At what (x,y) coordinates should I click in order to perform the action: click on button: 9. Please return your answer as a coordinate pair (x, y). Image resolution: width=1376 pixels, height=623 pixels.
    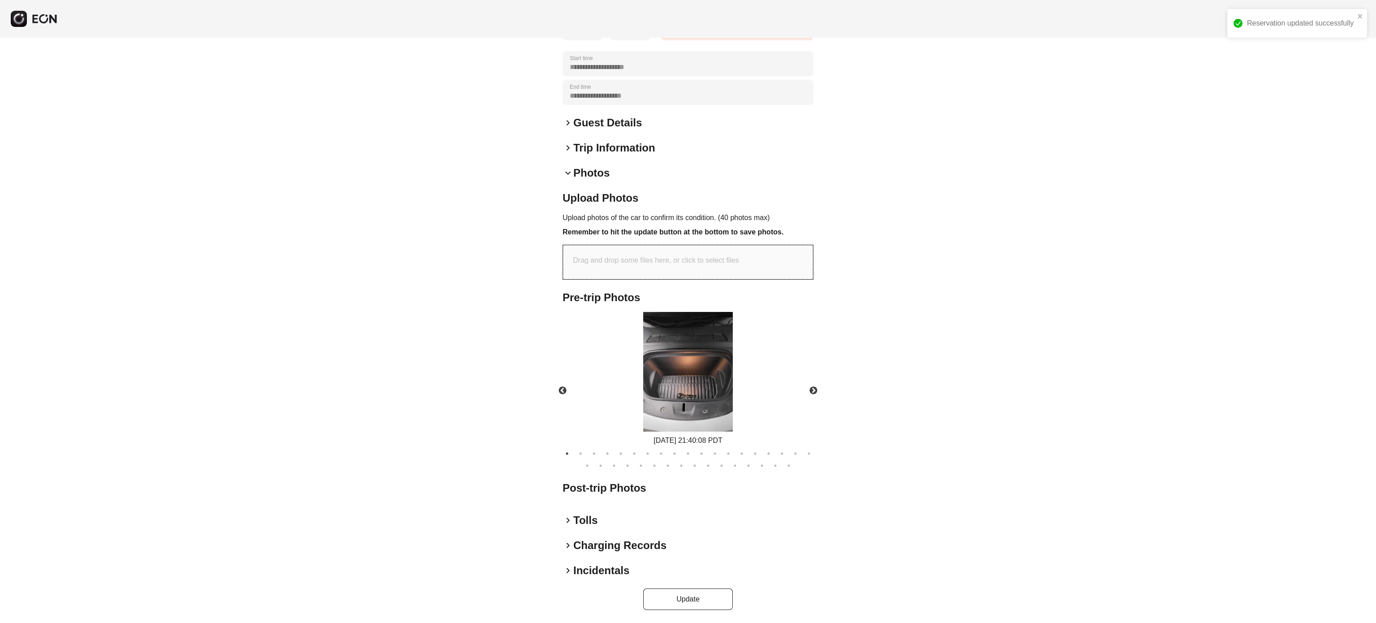
    Looking at the image, I should click on (674, 453).